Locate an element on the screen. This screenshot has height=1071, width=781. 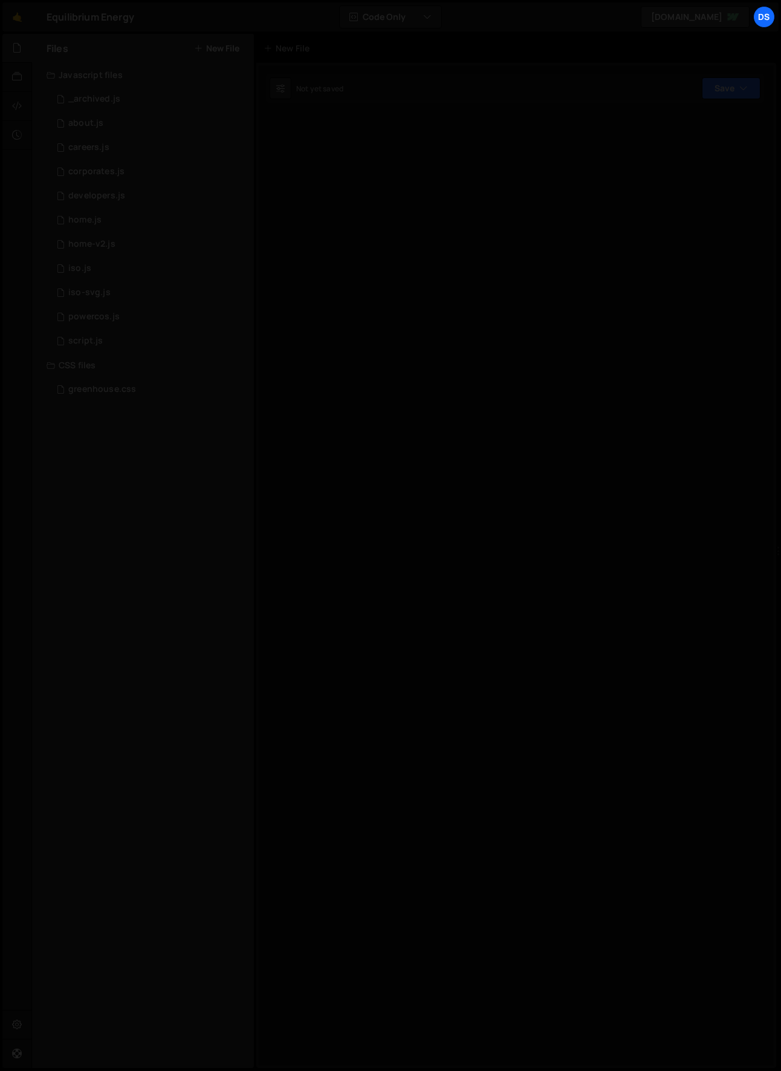
div: 8948/18945.js is located at coordinates (150, 341).